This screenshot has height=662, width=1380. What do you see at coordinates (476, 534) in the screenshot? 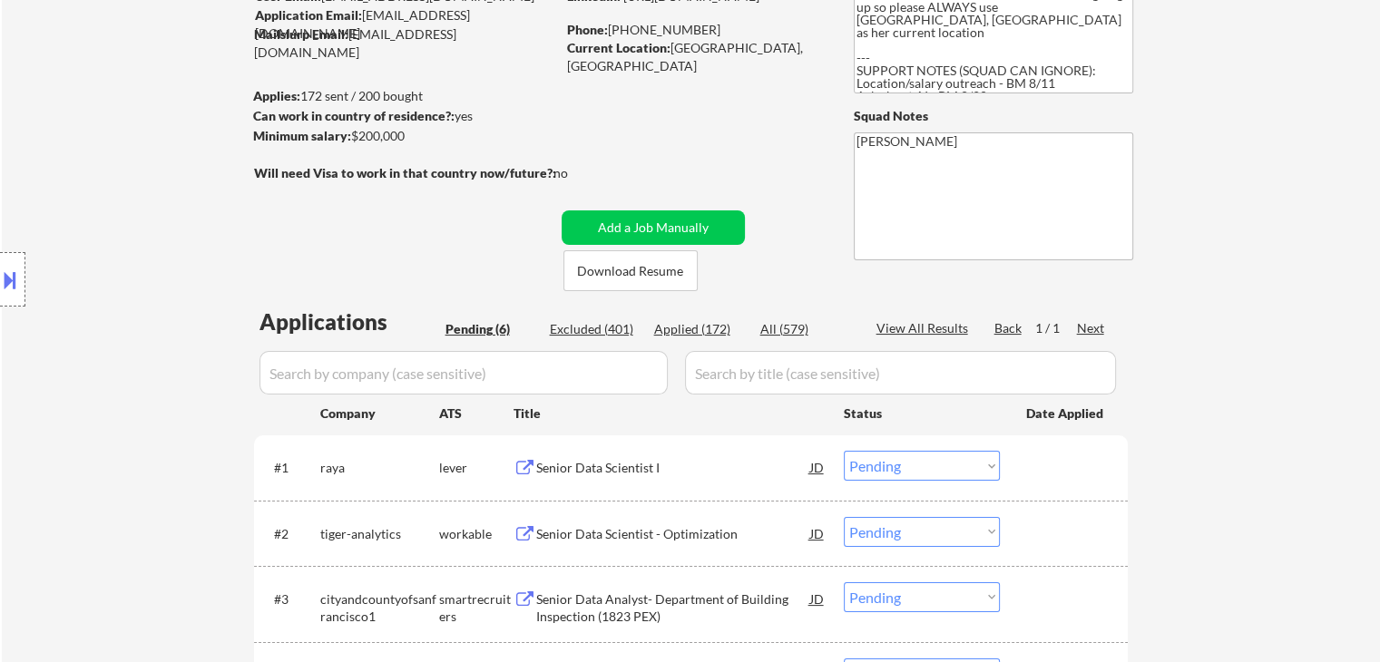
I see `div: workable` at bounding box center [476, 534].